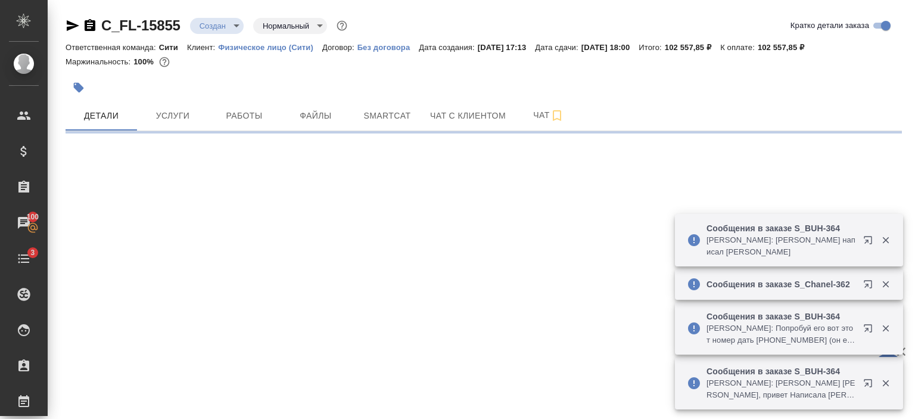  What do you see at coordinates (100, 61) in the screenshot?
I see `p: Маржинальность:` at bounding box center [100, 61].